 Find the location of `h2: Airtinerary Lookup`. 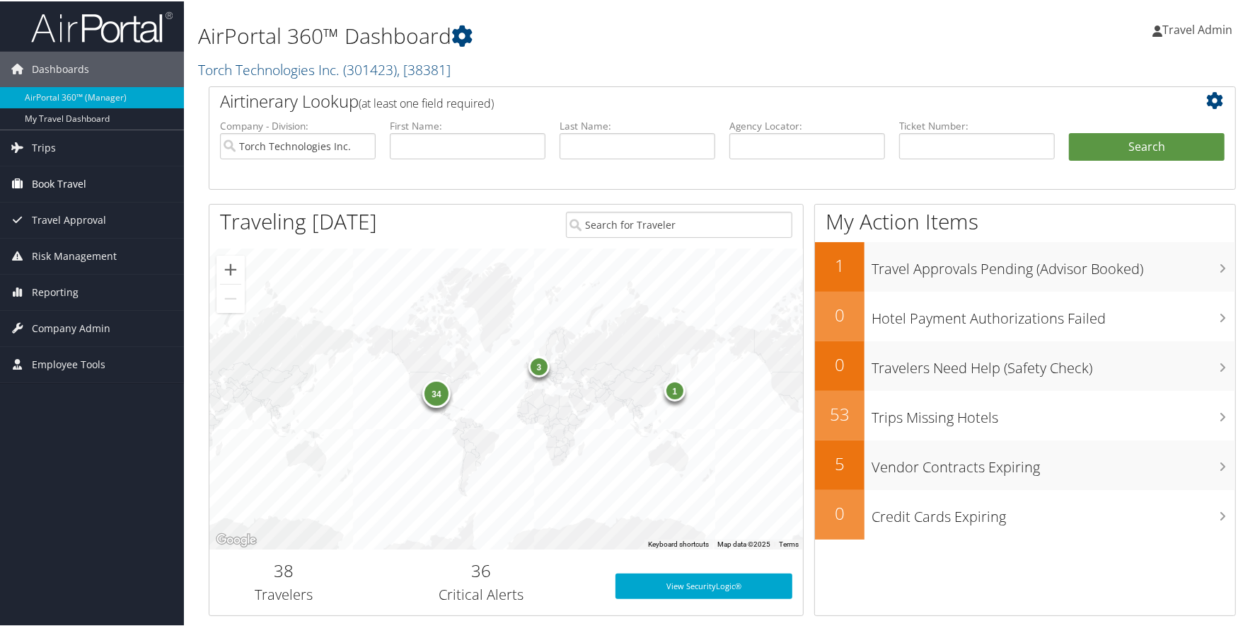

h2: Airtinerary Lookup is located at coordinates (679, 100).